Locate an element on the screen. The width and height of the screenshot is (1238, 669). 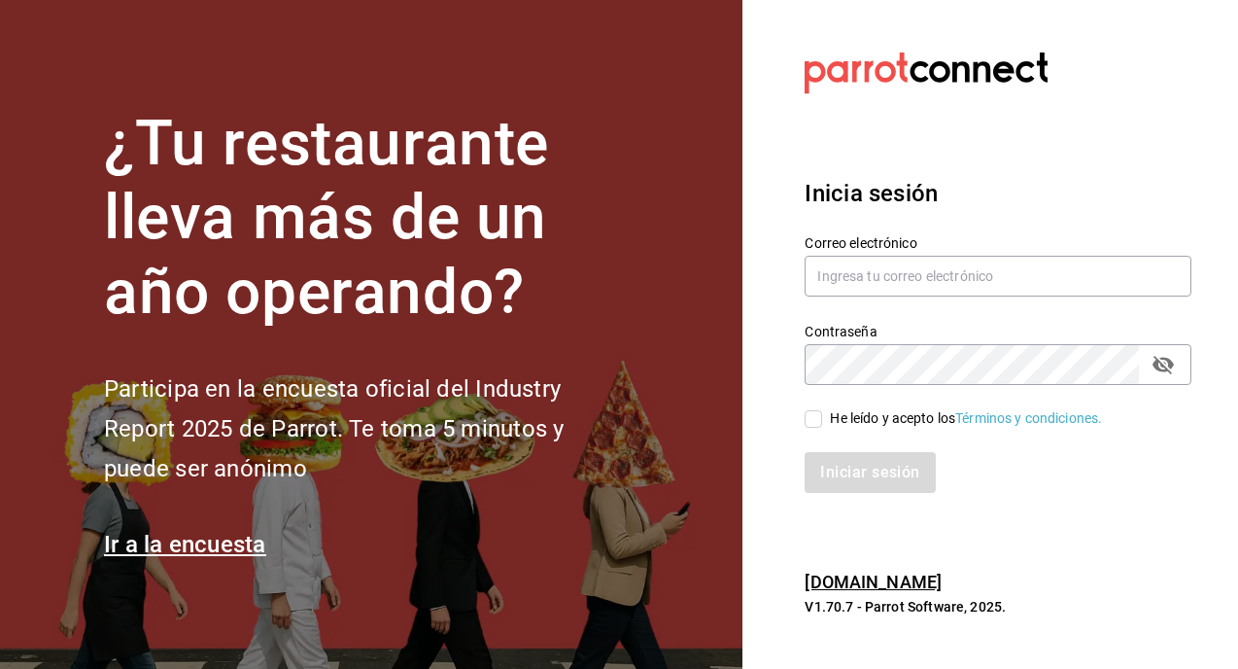
p: V1.70.7 - Parrot Software, 2025. is located at coordinates (998, 607).